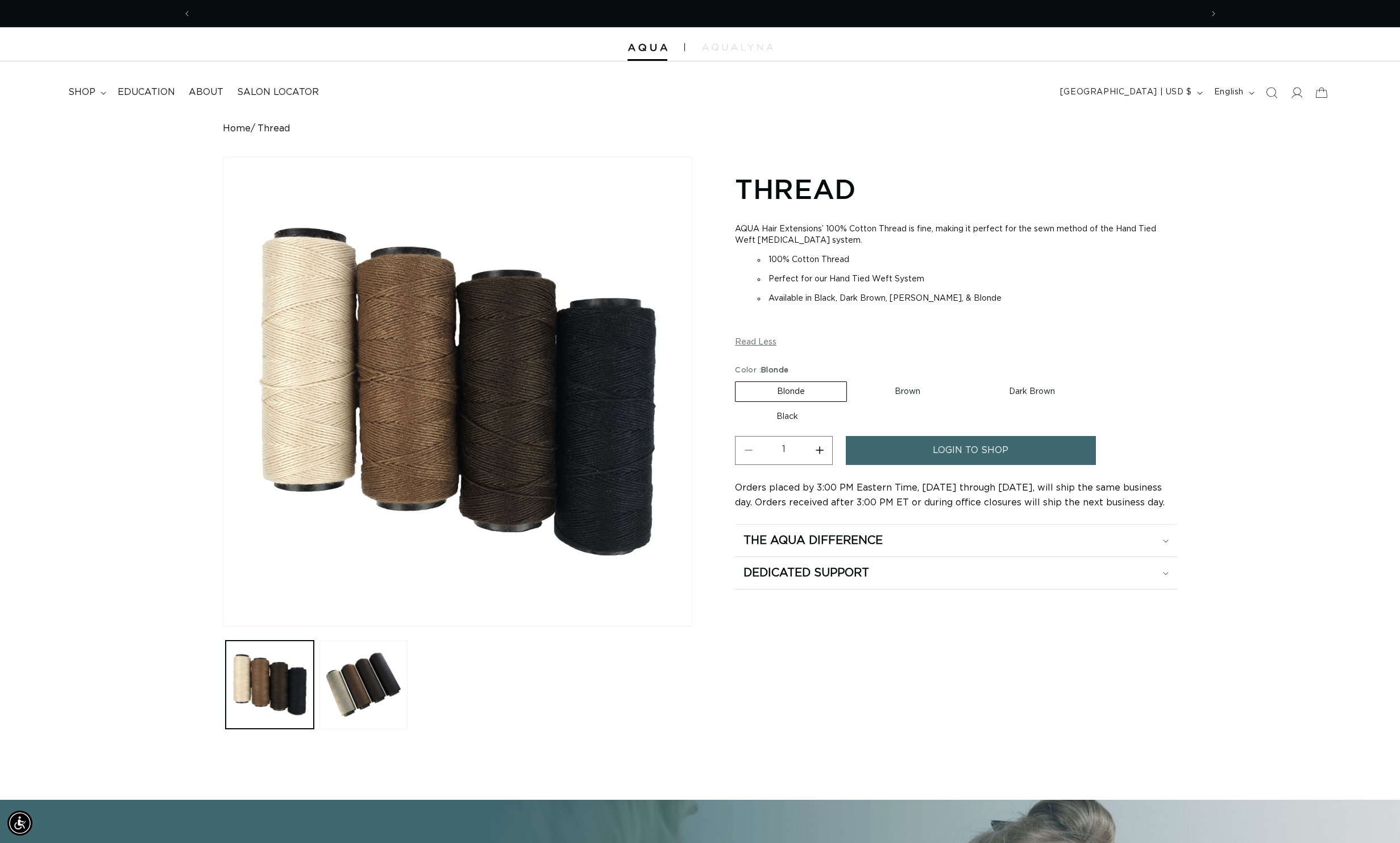 This screenshot has height=843, width=1400. Describe the element at coordinates (146, 92) in the screenshot. I see `span: Education` at that location.